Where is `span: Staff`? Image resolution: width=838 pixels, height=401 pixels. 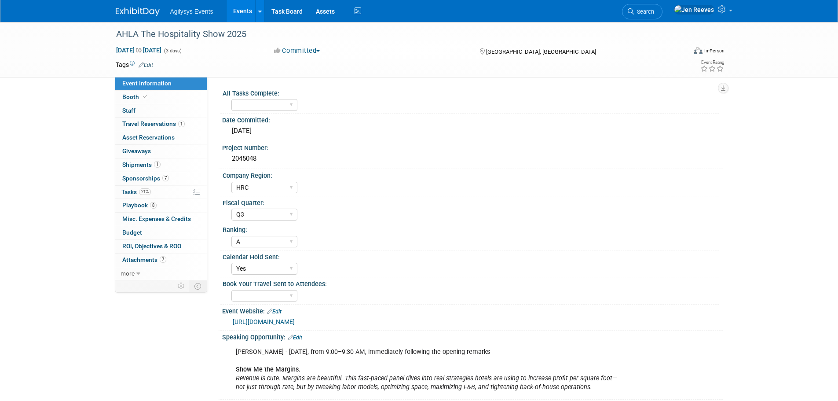
span: Staff is located at coordinates (129, 110).